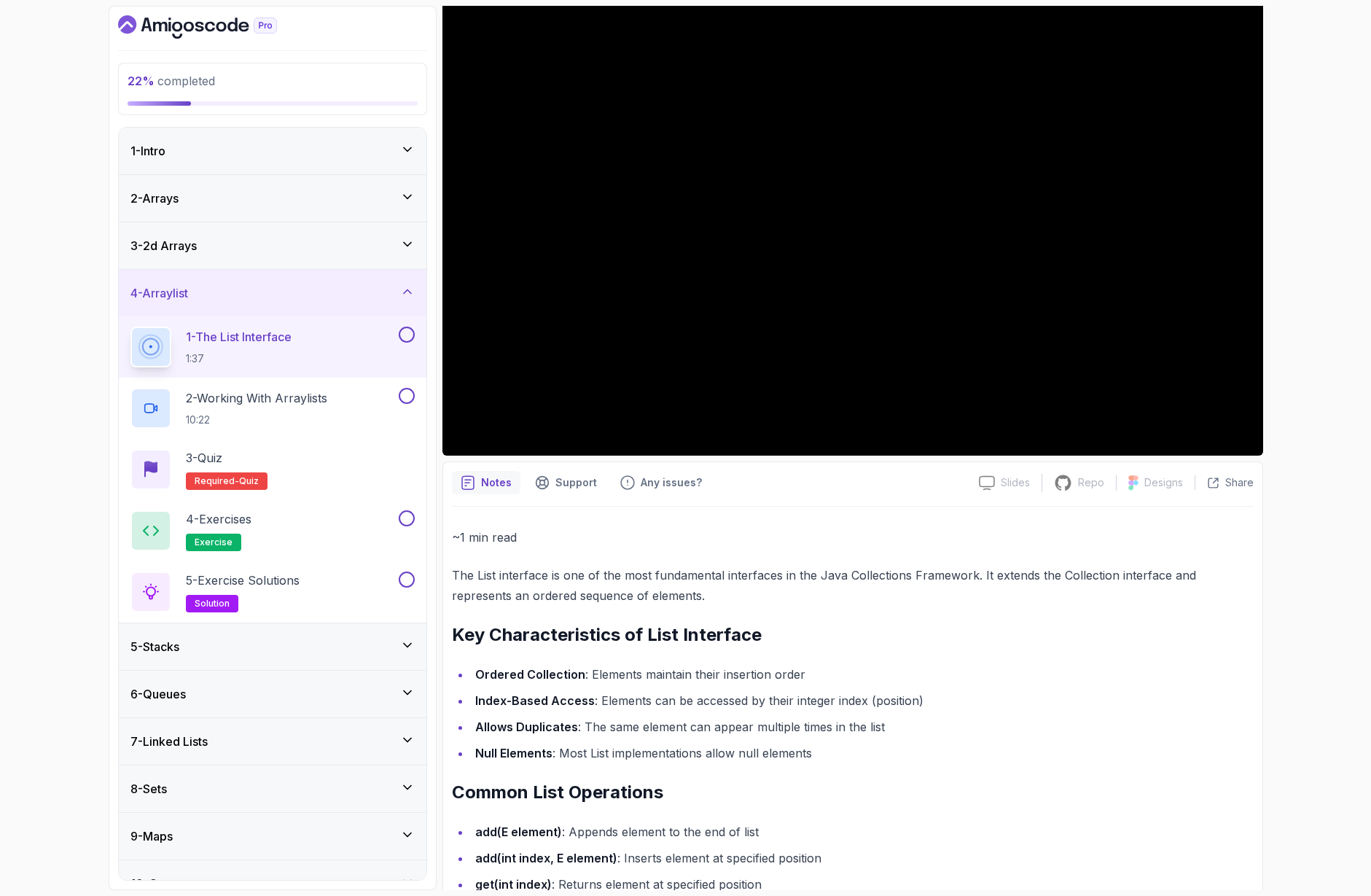  Describe the element at coordinates (158, 694) in the screenshot. I see `h3: 6 - Queues` at that location.